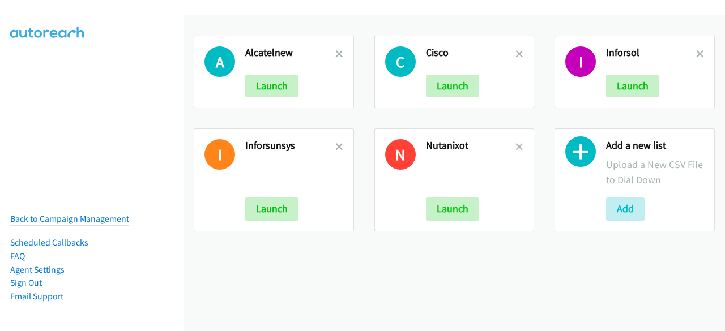  I want to click on h2: Nutanixot, so click(471, 146).